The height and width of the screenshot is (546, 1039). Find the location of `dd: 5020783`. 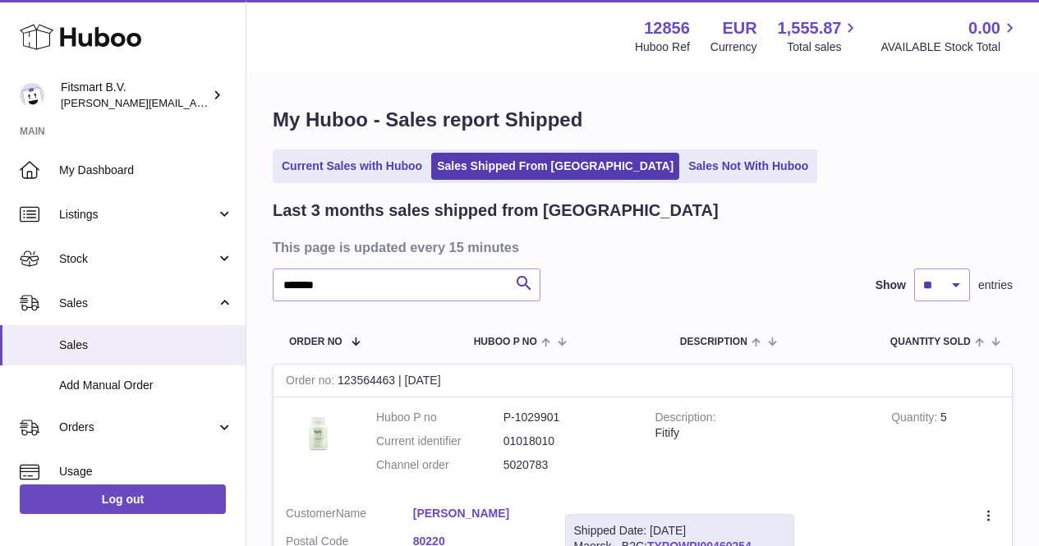

dd: 5020783 is located at coordinates (567, 465).